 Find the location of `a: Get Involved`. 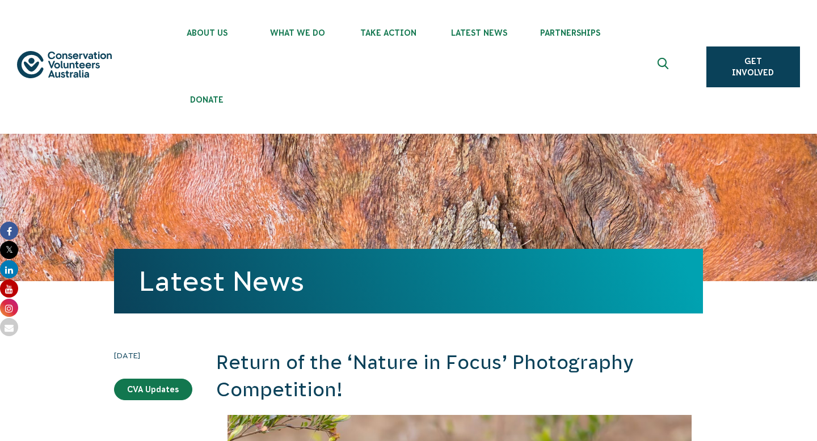

a: Get Involved is located at coordinates (753, 67).